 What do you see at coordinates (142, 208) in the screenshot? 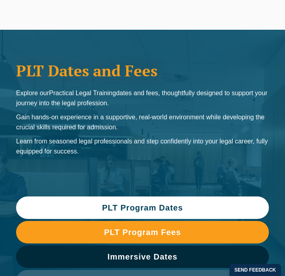
I see `a: PLT Program Dates` at bounding box center [142, 208].